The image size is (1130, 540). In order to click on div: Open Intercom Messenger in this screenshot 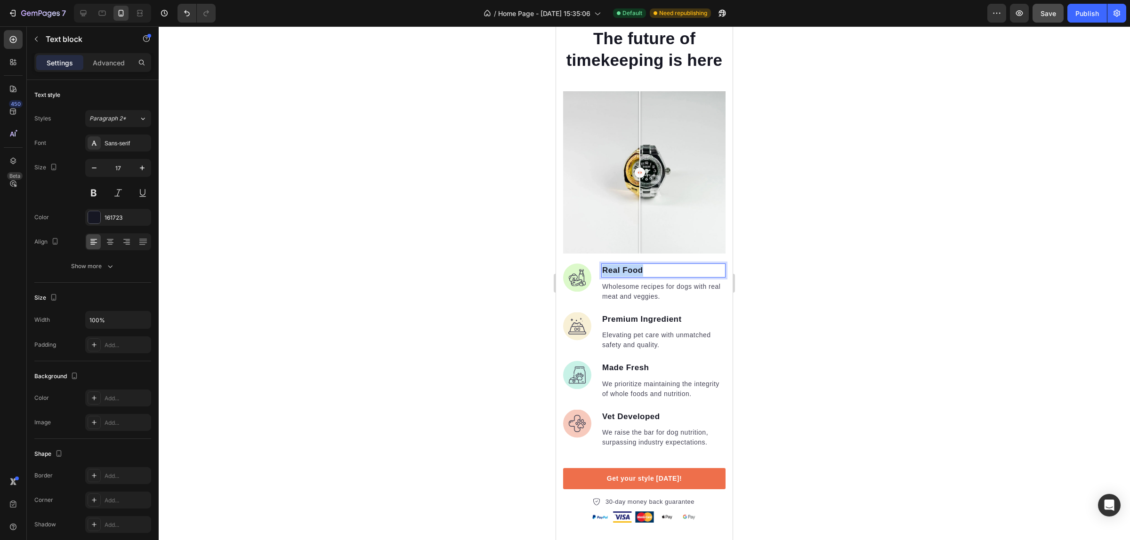, I will do `click(1109, 506)`.